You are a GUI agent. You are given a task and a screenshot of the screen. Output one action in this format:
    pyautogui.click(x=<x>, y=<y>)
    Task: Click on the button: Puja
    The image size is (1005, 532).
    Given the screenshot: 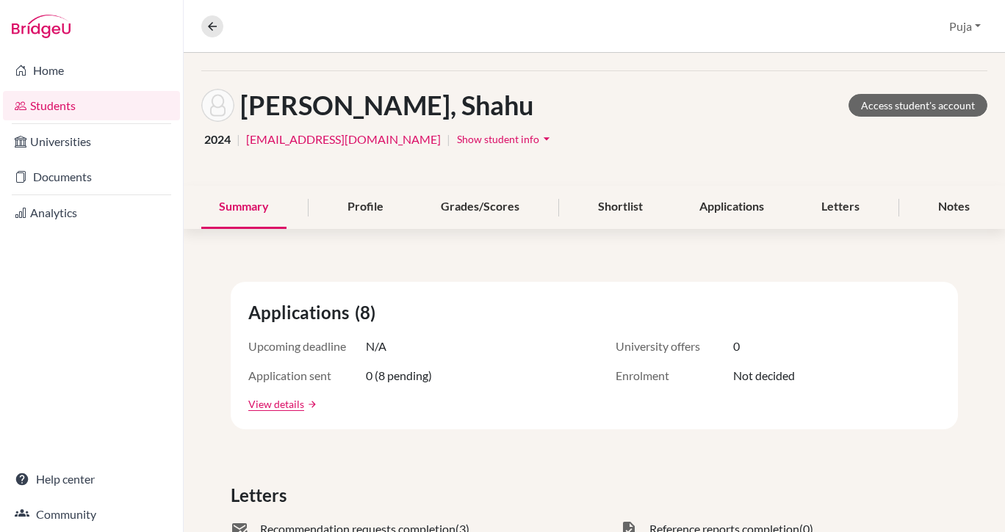 What is the action you would take?
    pyautogui.click(x=964, y=26)
    